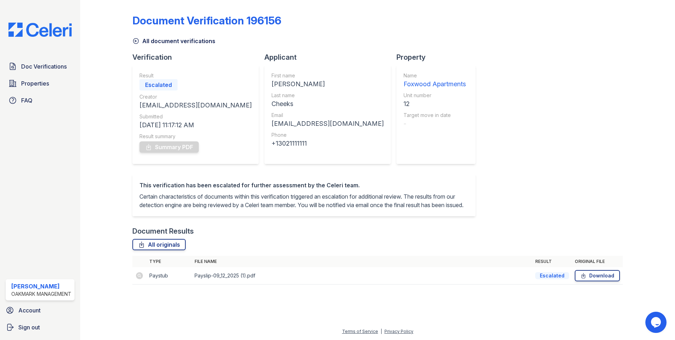 The image size is (675, 340). What do you see at coordinates (196, 97) in the screenshot?
I see `div: Creator` at bounding box center [196, 97].